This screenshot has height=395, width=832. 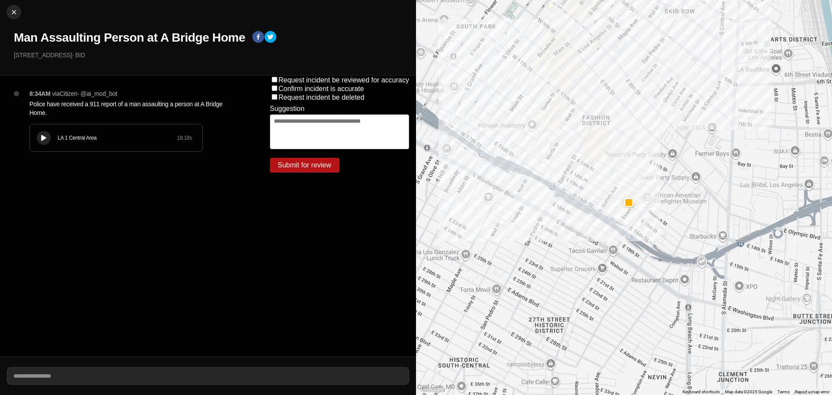 I want to click on button: twitter, so click(x=270, y=38).